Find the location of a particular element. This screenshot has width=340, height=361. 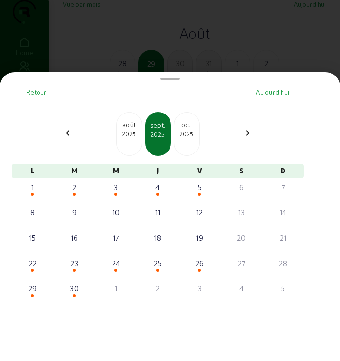

div: V is located at coordinates (200, 171).